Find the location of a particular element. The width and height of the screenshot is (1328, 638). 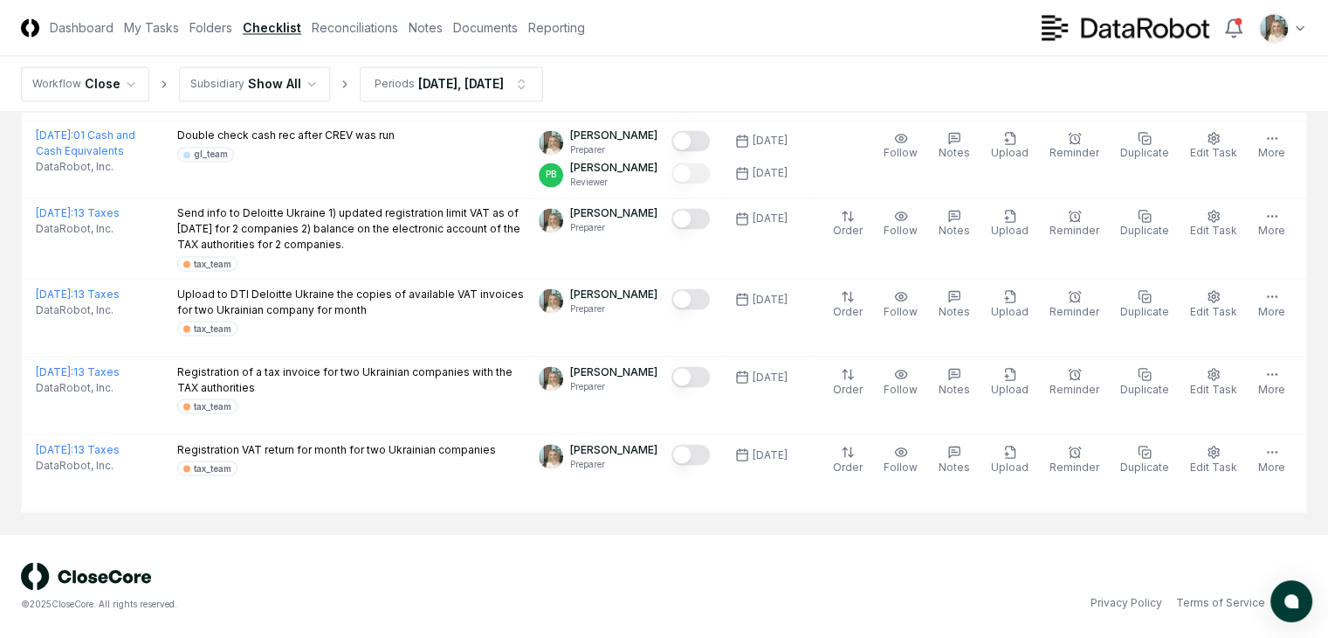

p: Reviewer is located at coordinates (614, 182).